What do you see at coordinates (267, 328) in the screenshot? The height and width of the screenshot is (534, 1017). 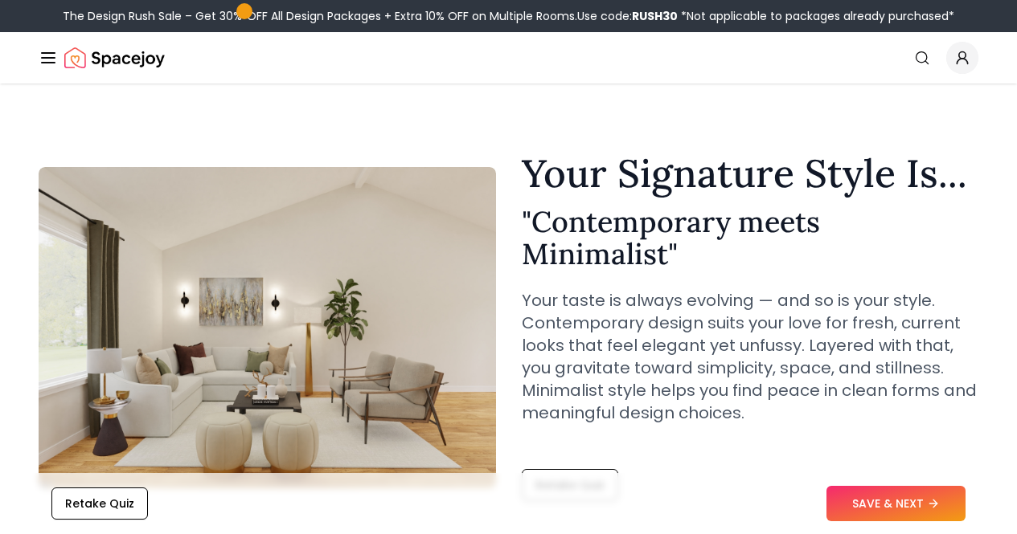 I see `img: Contemporary meets Minimalist Style Example` at bounding box center [267, 328].